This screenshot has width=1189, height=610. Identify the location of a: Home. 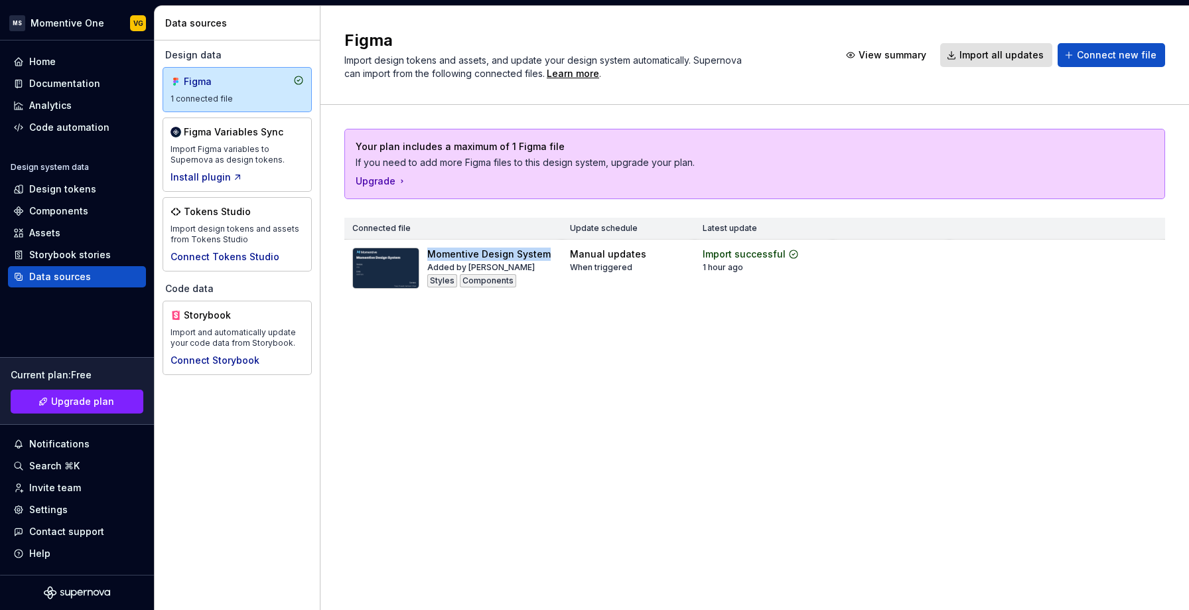
(77, 62).